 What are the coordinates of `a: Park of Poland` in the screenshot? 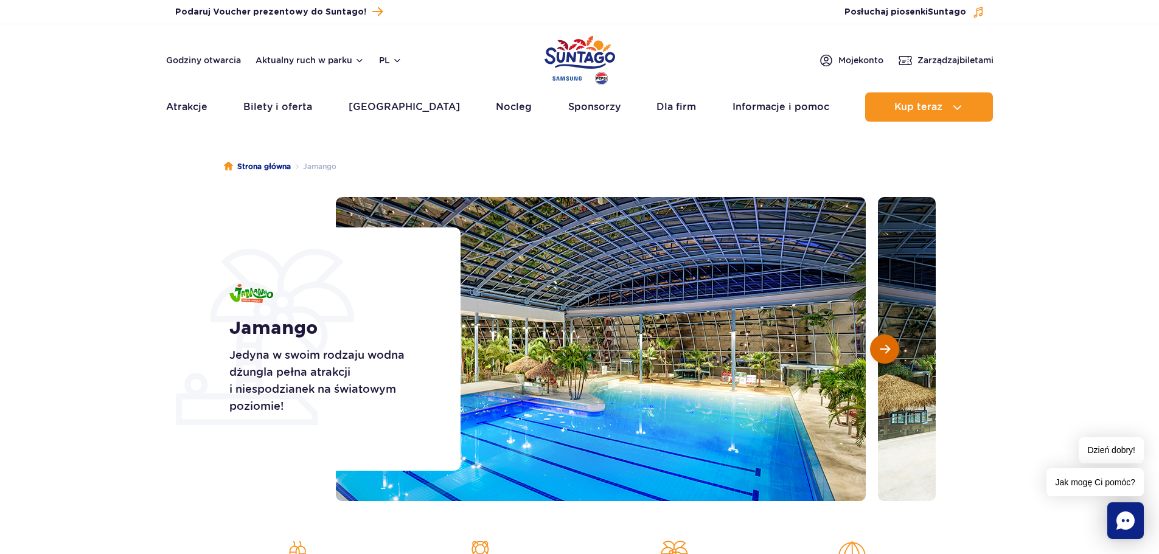 It's located at (580, 58).